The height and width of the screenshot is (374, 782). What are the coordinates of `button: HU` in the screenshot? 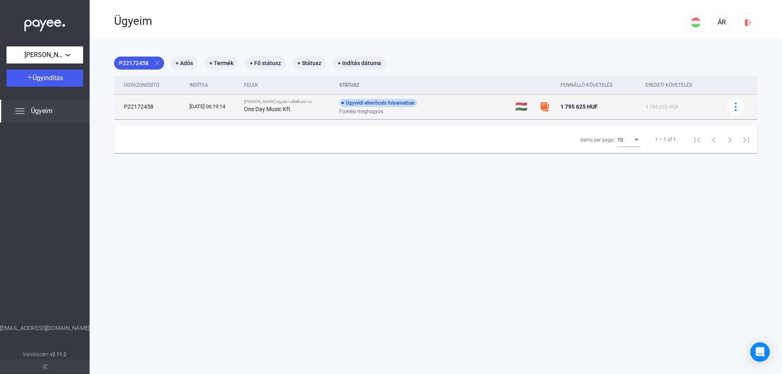 It's located at (695, 22).